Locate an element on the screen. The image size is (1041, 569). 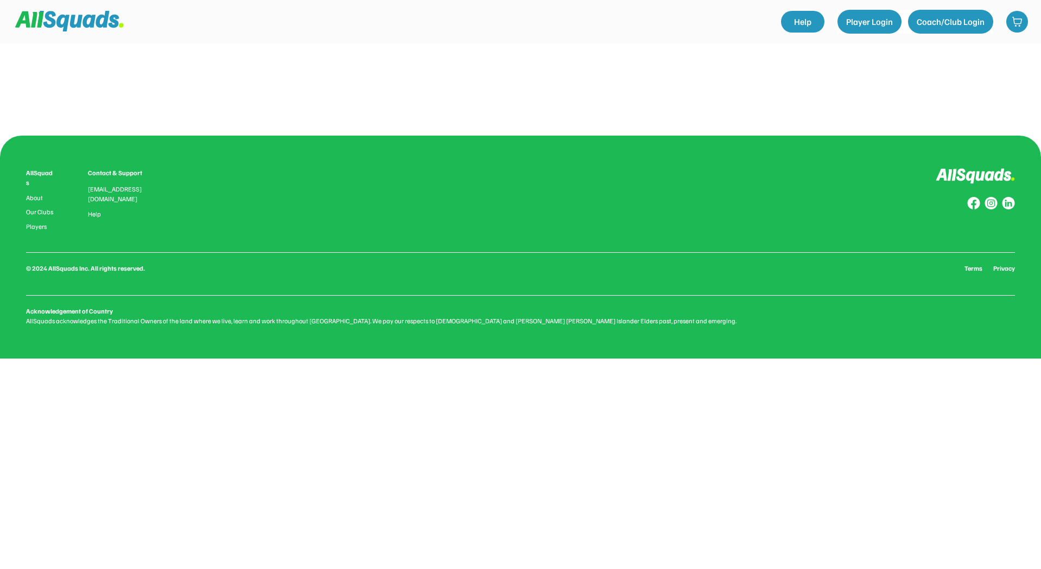
a: About is located at coordinates (41, 198).